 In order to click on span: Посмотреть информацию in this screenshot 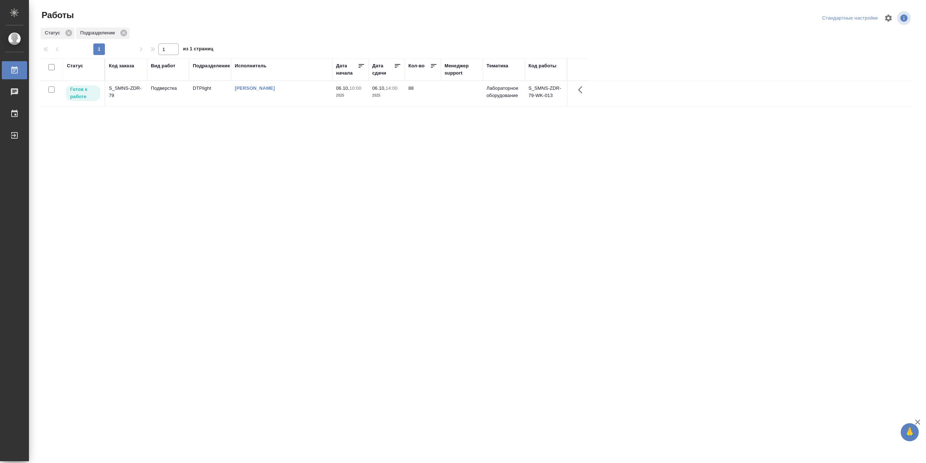, I will do `click(905, 18)`.